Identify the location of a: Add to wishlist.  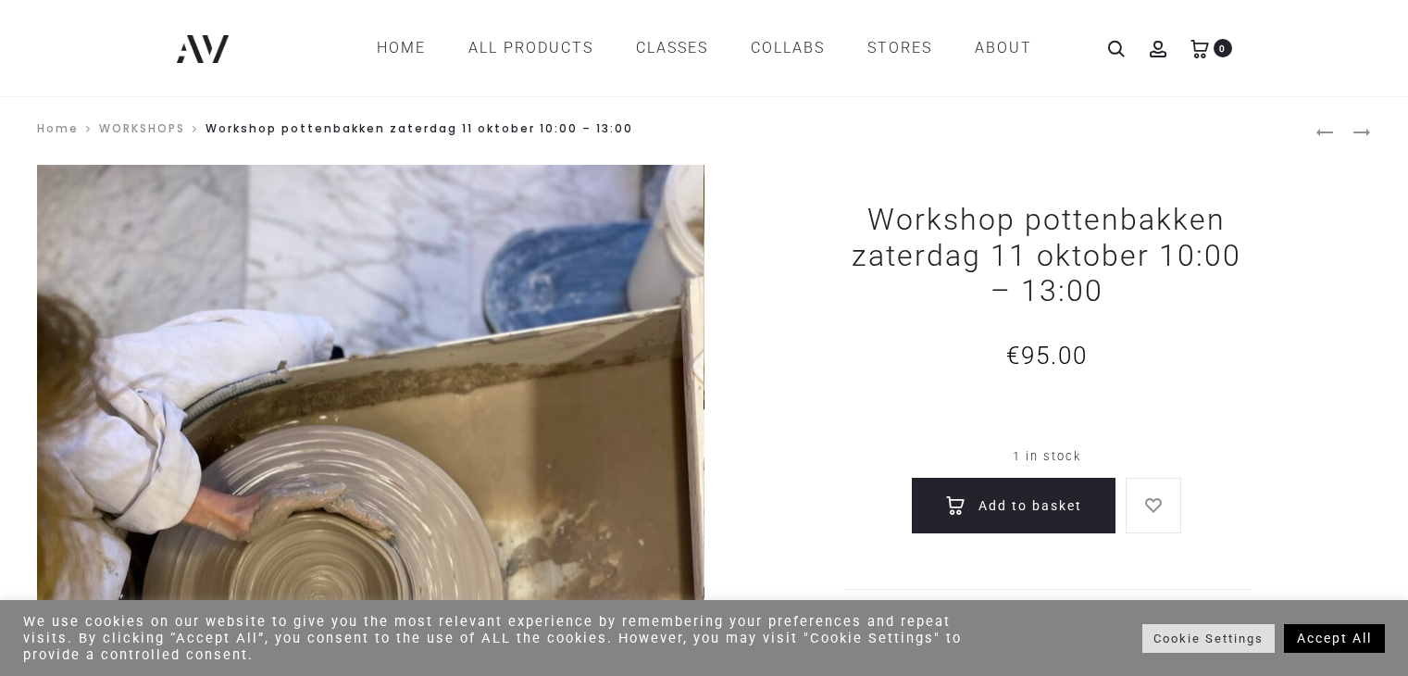
(1154, 506).